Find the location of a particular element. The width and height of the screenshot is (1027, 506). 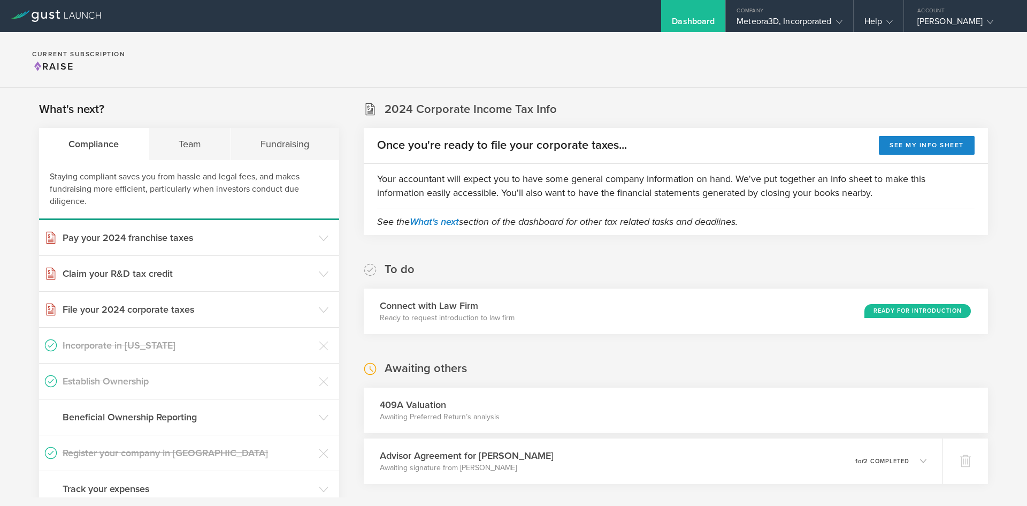

h3: Claim your R&D tax credit is located at coordinates (188, 273).